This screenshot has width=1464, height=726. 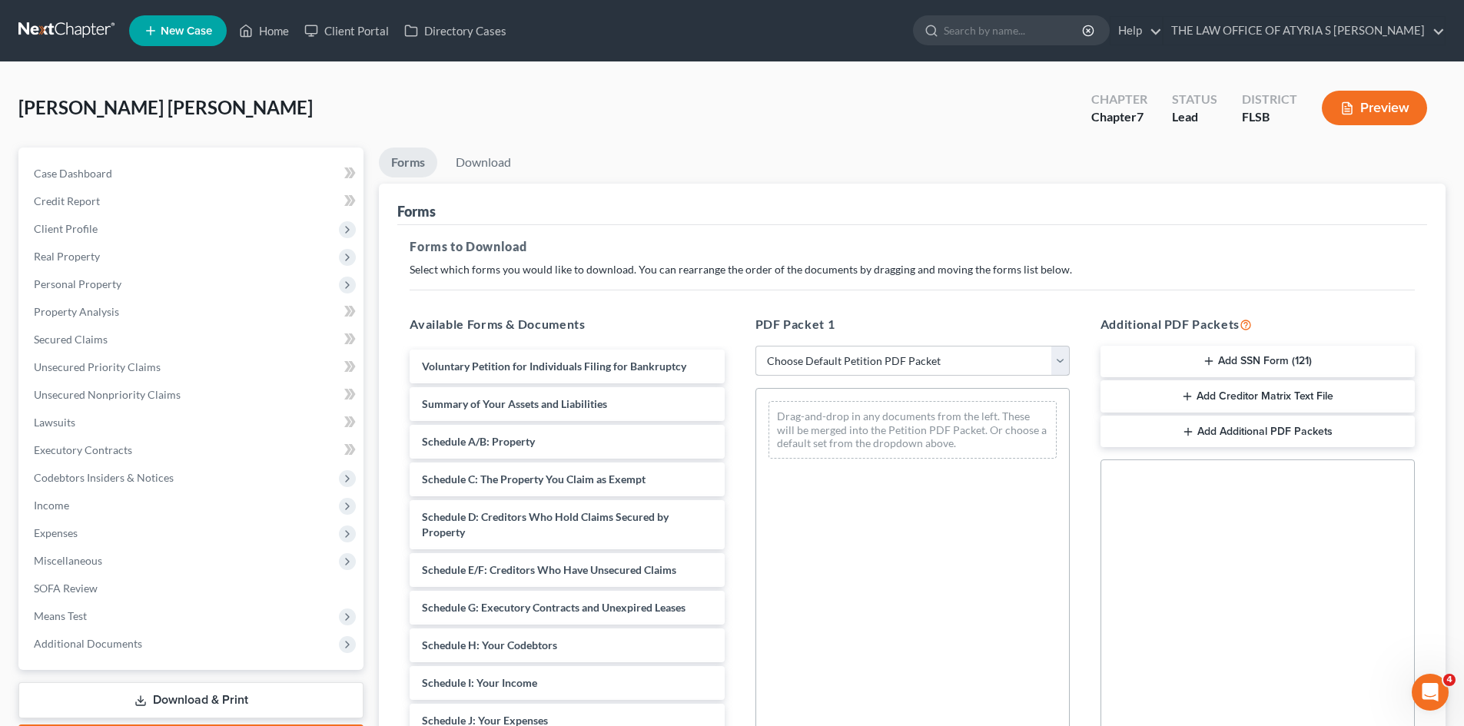 I want to click on span: New Case, so click(x=186, y=31).